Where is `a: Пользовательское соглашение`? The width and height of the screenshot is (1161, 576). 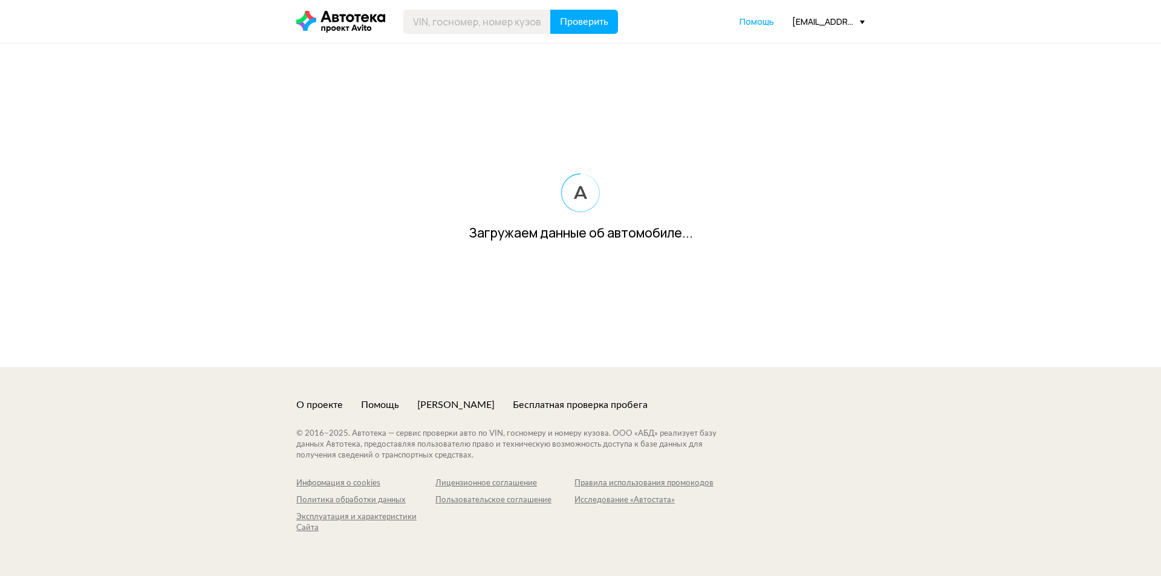
a: Пользовательское соглашение is located at coordinates (505, 501).